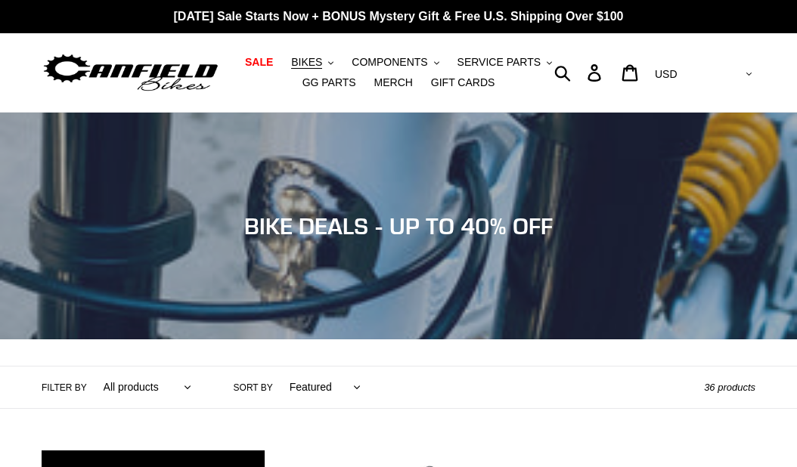 The width and height of the screenshot is (797, 467). What do you see at coordinates (312, 62) in the screenshot?
I see `button: BIKES` at bounding box center [312, 62].